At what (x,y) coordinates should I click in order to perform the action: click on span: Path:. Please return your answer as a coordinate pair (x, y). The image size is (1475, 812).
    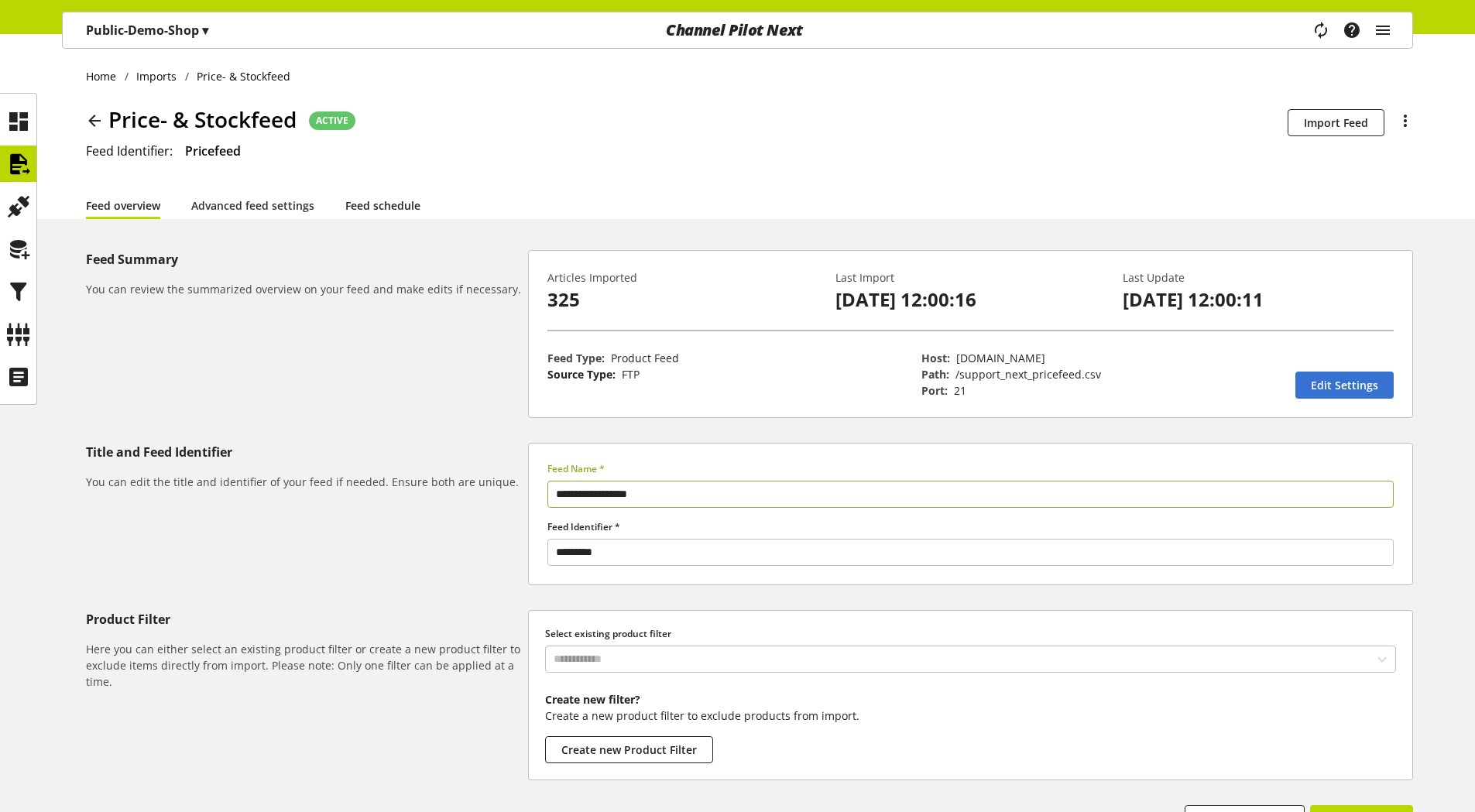
    Looking at the image, I should click on (936, 374).